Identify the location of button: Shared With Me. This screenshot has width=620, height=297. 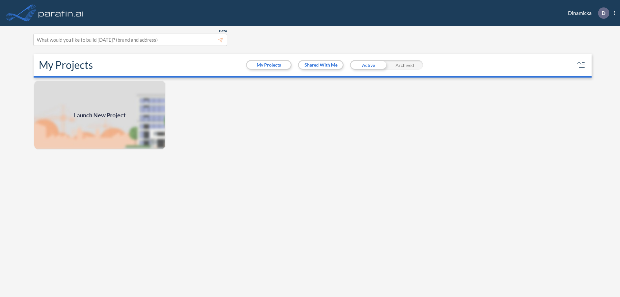
(321, 65).